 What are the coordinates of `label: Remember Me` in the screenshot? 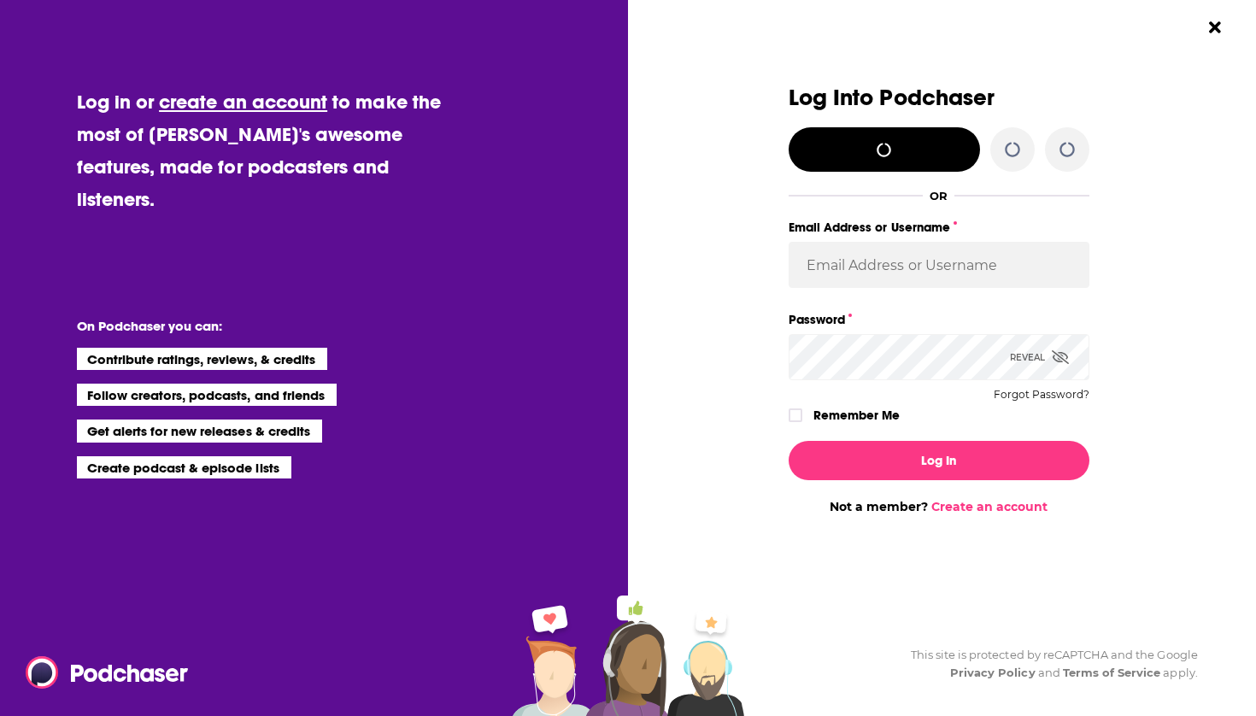 It's located at (856, 415).